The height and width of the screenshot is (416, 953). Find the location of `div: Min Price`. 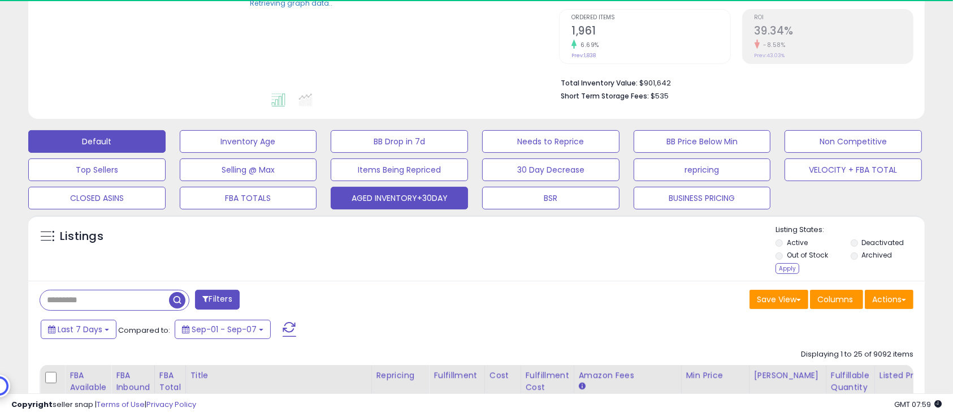

div: Min Price is located at coordinates (715, 375).